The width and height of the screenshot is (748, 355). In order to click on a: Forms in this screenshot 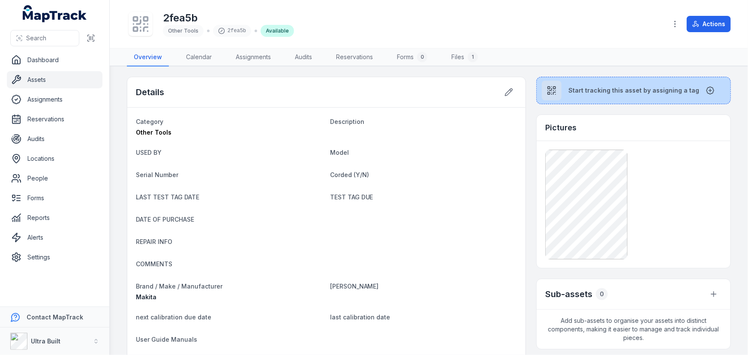, I will do `click(54, 198)`.